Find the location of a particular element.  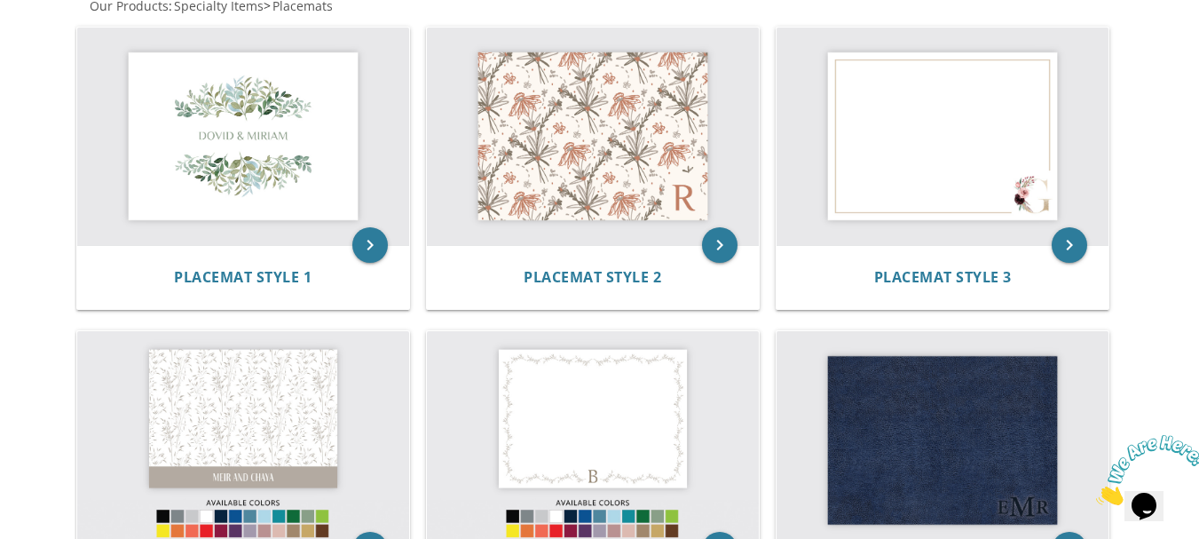

a: Placemat Style 1 is located at coordinates (242, 277).